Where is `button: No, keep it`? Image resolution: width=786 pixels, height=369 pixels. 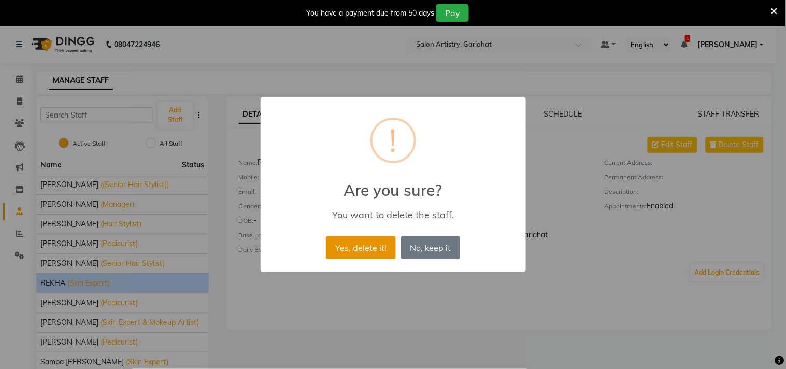 button: No, keep it is located at coordinates (430, 248).